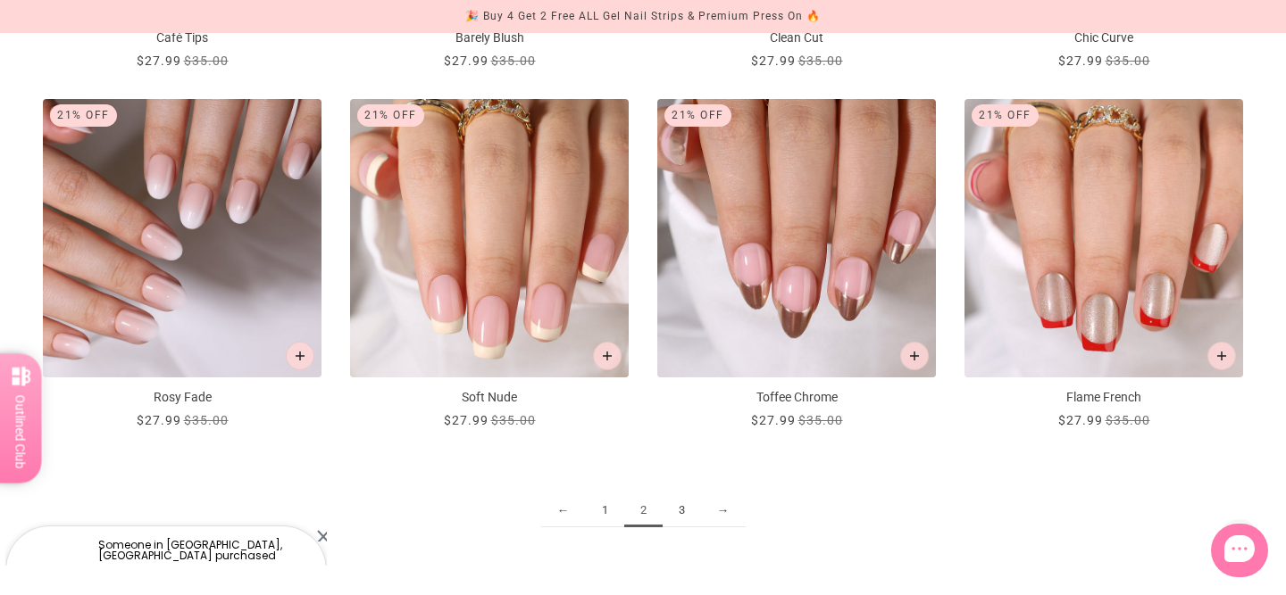 The image size is (1286, 595). I want to click on a: Rosy Fade, so click(182, 264).